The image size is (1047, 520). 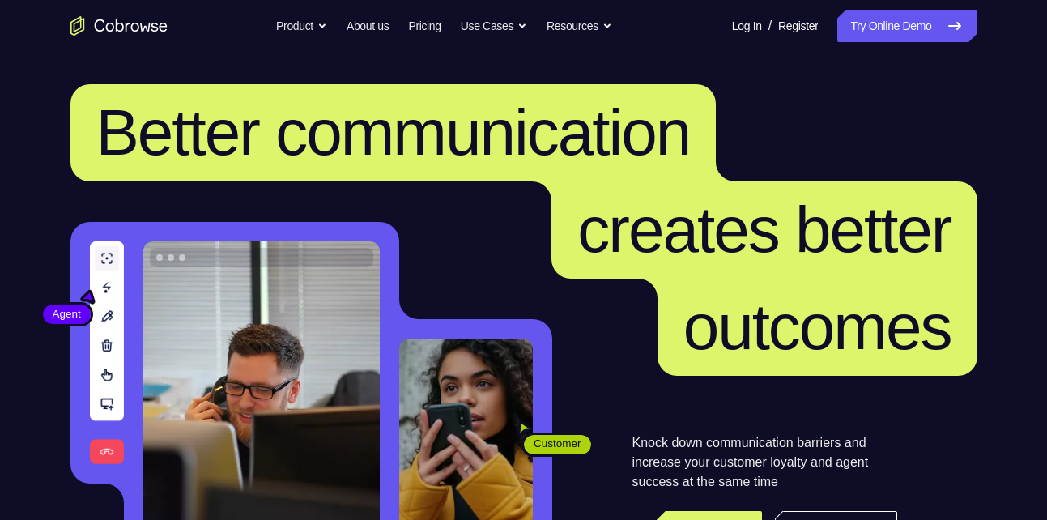 What do you see at coordinates (394, 132) in the screenshot?
I see `span: Better communication` at bounding box center [394, 132].